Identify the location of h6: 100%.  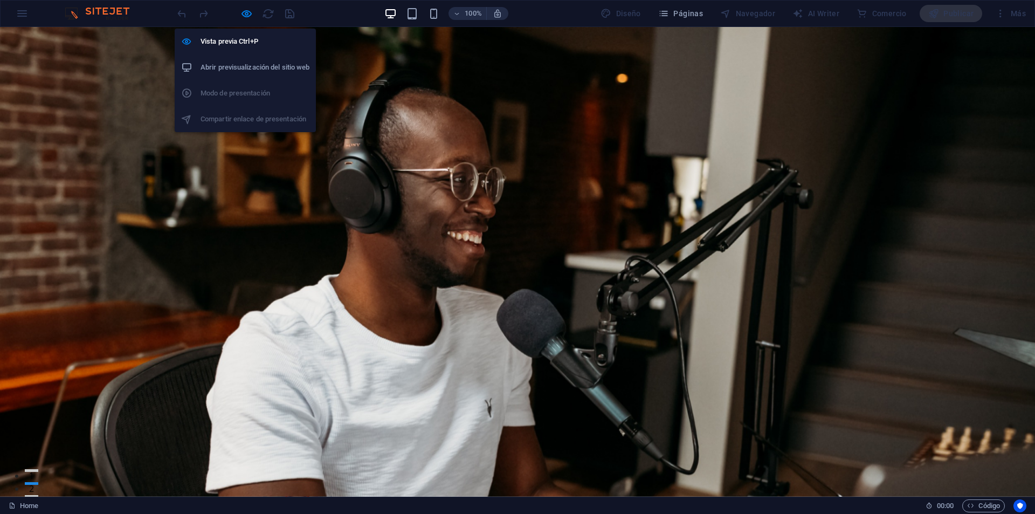
(473, 13).